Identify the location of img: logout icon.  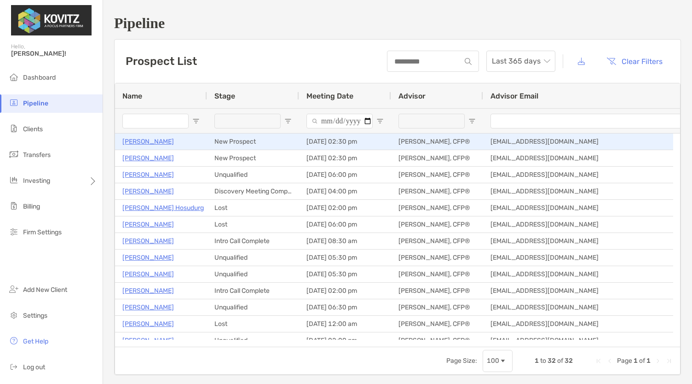
(14, 366).